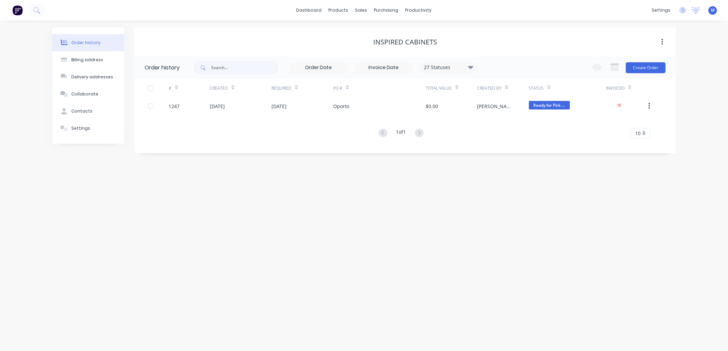  What do you see at coordinates (637, 133) in the screenshot?
I see `span: 10` at bounding box center [637, 133].